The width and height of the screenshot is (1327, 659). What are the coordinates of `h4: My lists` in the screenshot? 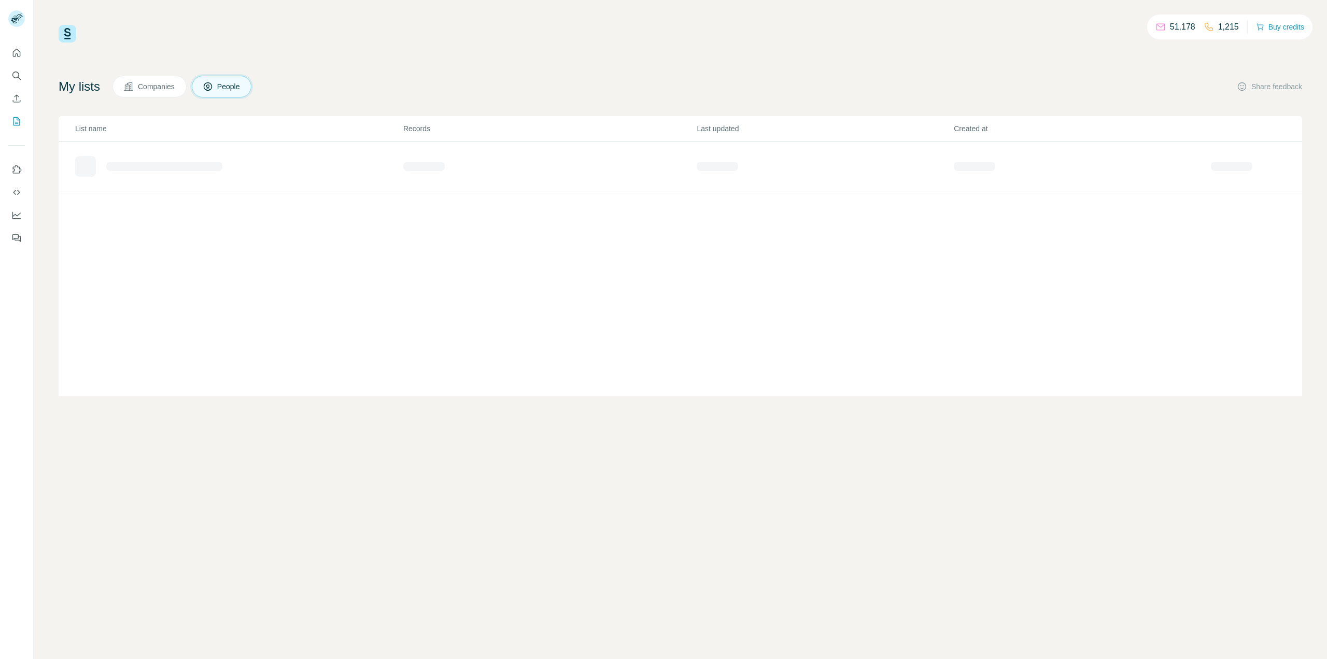 It's located at (79, 87).